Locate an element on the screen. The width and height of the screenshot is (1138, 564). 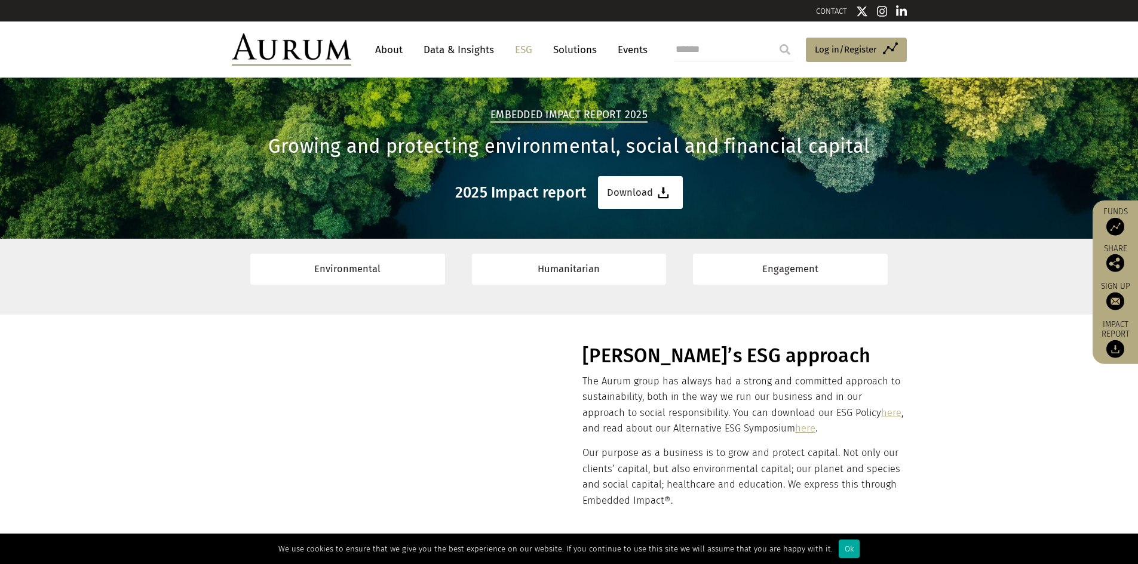
img: Twitter icon is located at coordinates (862, 11).